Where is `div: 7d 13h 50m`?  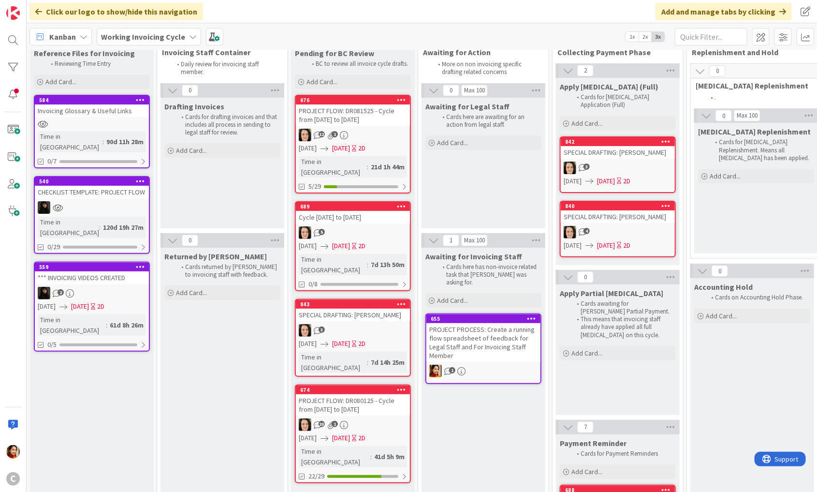
div: 7d 13h 50m is located at coordinates (388, 264).